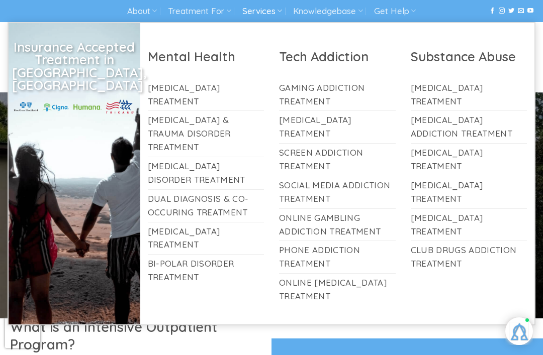 This screenshot has height=355, width=543. What do you see at coordinates (469, 56) in the screenshot?
I see `h2: Substance Abuse` at bounding box center [469, 56].